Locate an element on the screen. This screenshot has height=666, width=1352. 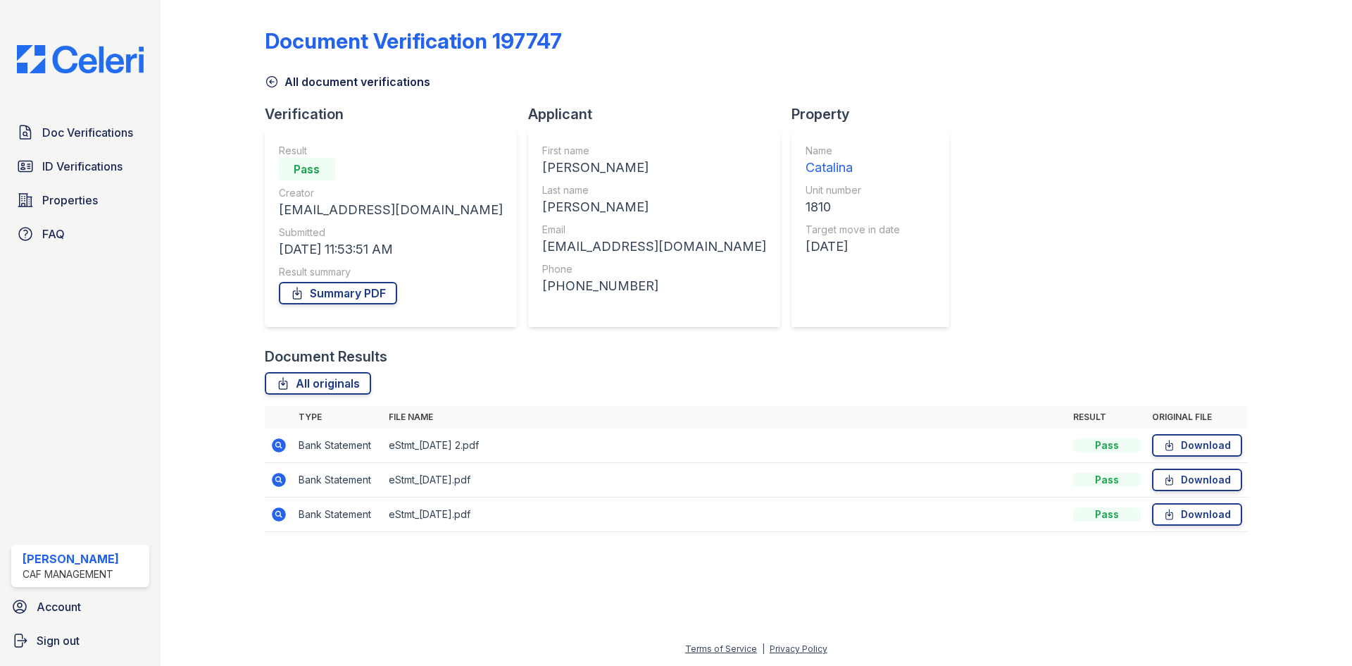
a: Summary PDF is located at coordinates (338, 293).